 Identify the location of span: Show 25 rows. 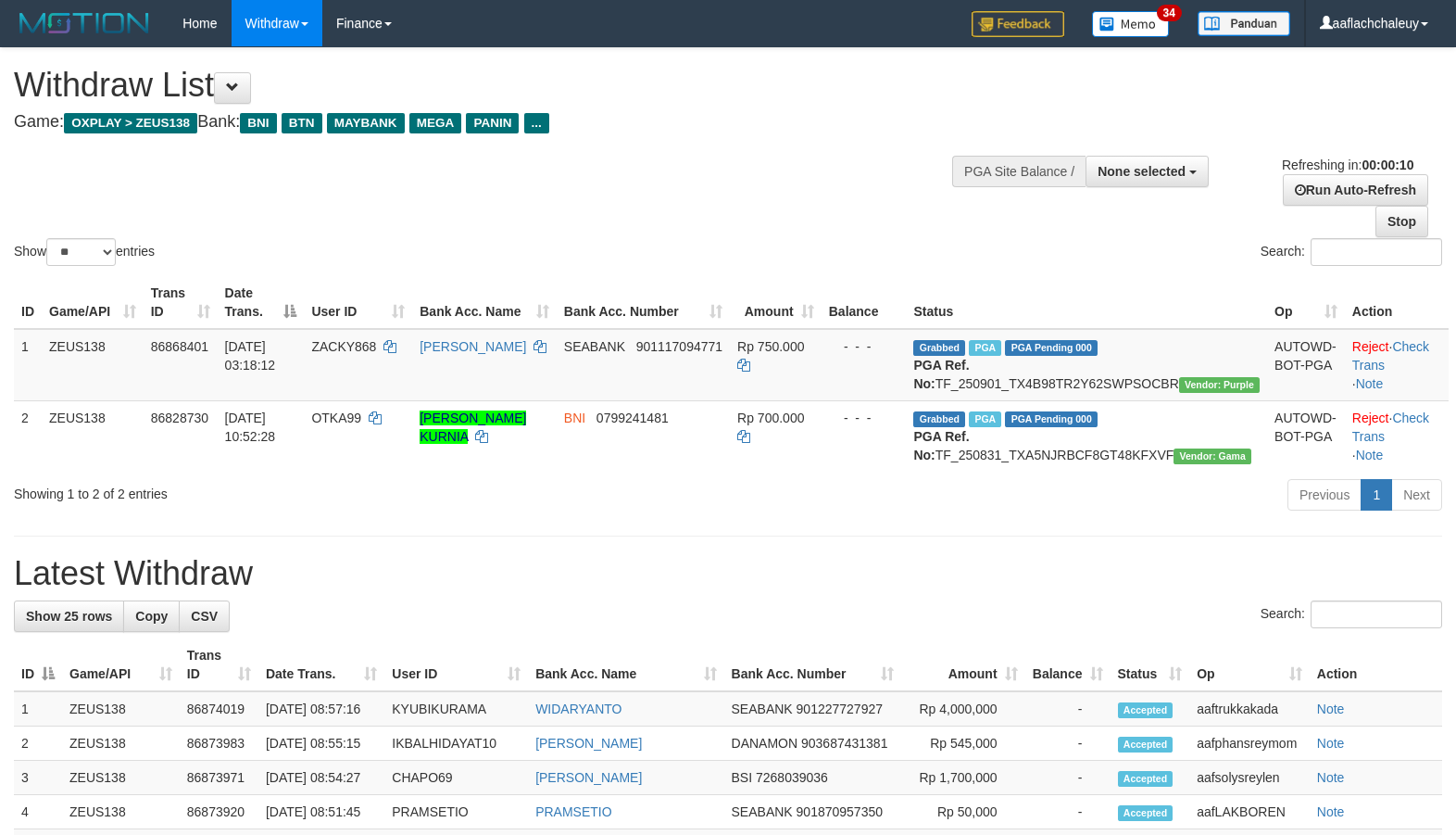
(69, 616).